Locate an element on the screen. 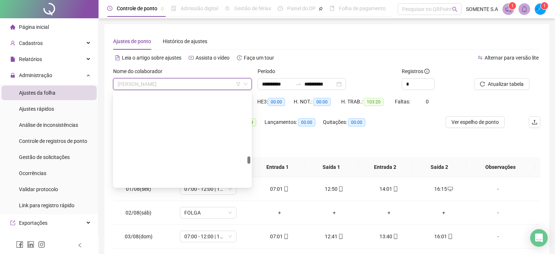  div: H. TRAB.: is located at coordinates (368, 101).